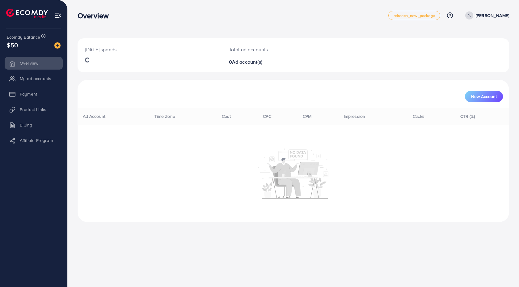  Describe the element at coordinates (95, 15) in the screenshot. I see `h3: Overview` at that location.